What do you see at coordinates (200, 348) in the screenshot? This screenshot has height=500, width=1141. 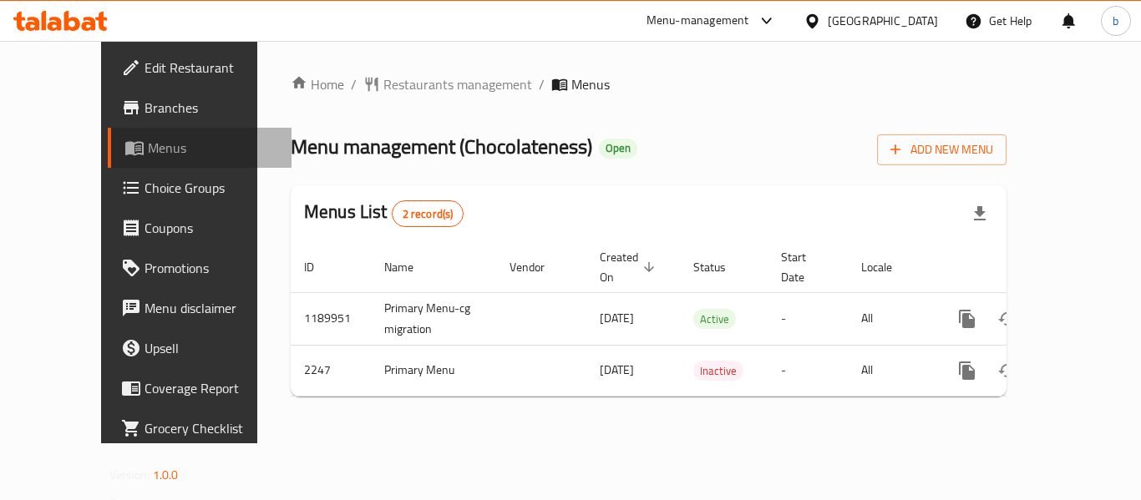 I see `a: Upsell` at bounding box center [200, 348].